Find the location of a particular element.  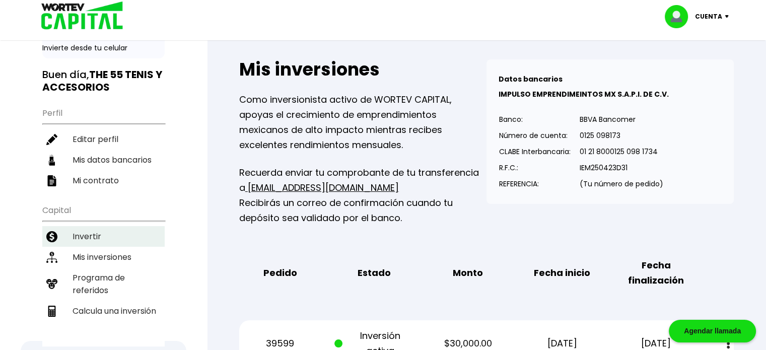

p: CLABE Interbancaria: is located at coordinates (535, 152).